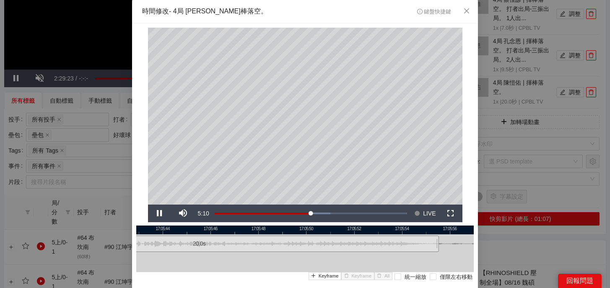 The height and width of the screenshot is (288, 610). I want to click on span: Keyframe, so click(329, 276).